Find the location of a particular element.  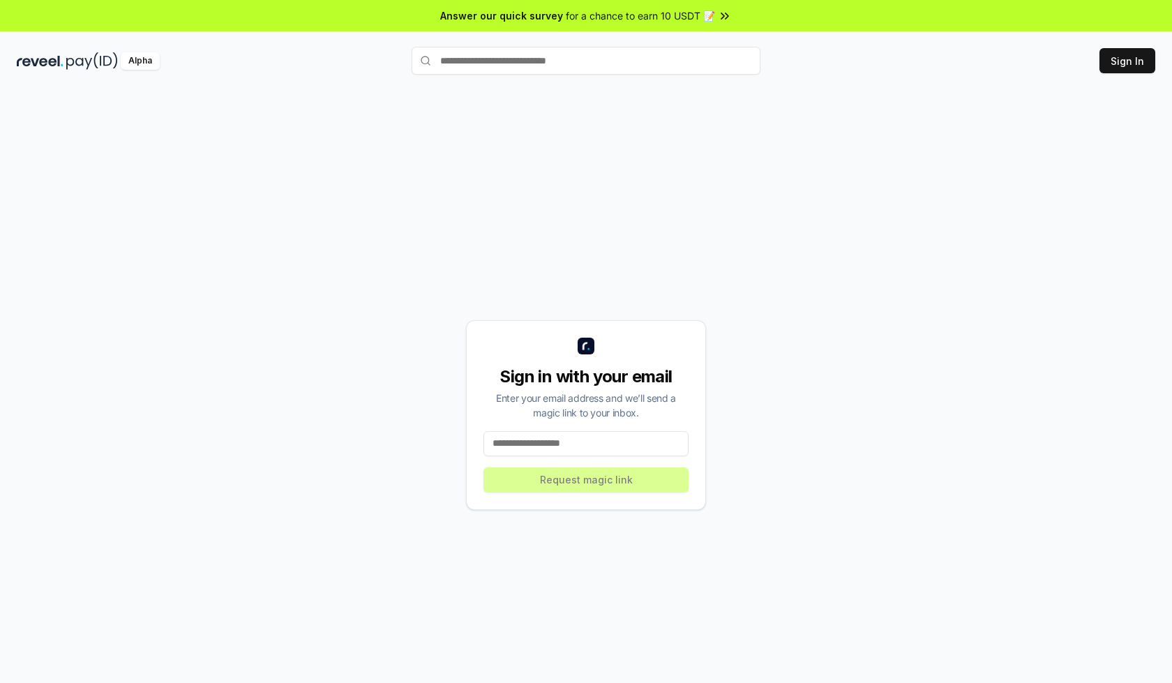

div: Sign in with your email is located at coordinates (586, 377).